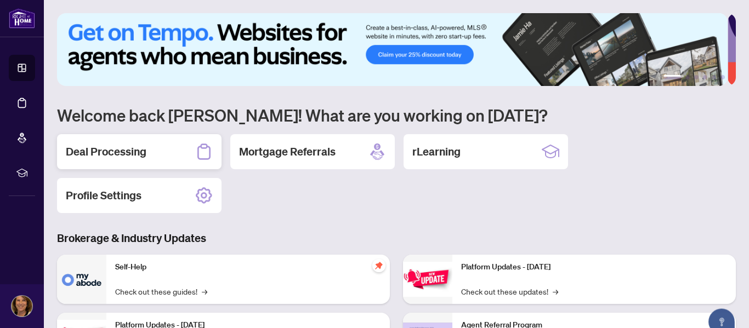 The width and height of the screenshot is (749, 328). I want to click on button: Open asap, so click(722, 307).